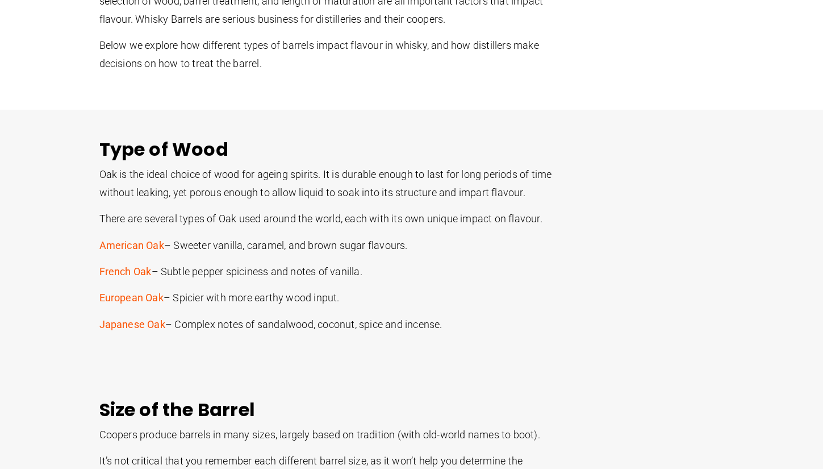 This screenshot has height=469, width=823. I want to click on p: Below we explore how different types of barrels impact flavour in whisky, and how distillers make..., so click(327, 55).